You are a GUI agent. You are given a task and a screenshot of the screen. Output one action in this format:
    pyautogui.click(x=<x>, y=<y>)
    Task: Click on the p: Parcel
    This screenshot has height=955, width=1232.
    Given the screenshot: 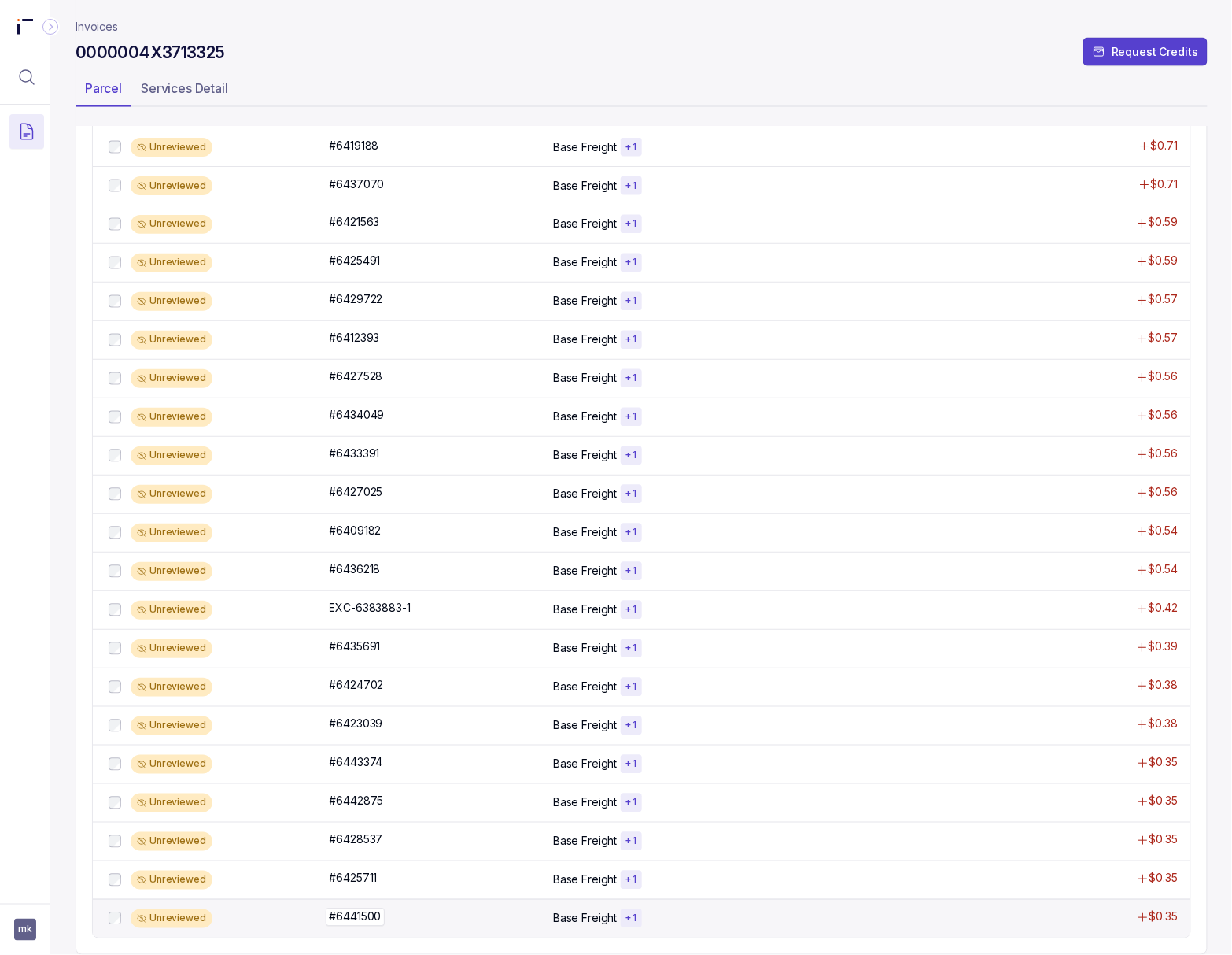 What is the action you would take?
    pyautogui.click(x=103, y=88)
    